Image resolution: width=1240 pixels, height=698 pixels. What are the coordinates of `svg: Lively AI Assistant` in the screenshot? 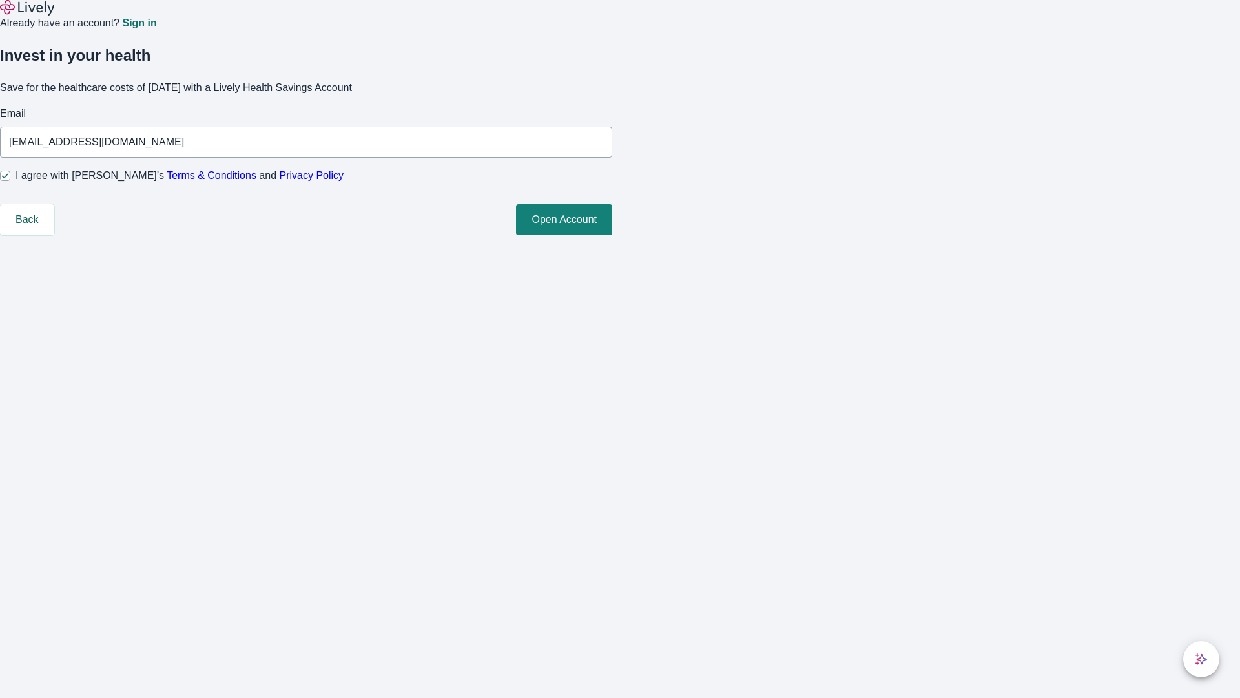 It's located at (1201, 659).